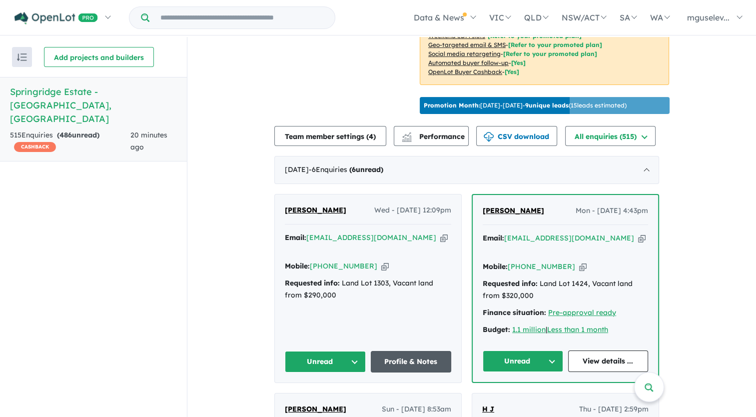 Image resolution: width=756 pixels, height=417 pixels. I want to click on u: Pre-approval ready, so click(582, 312).